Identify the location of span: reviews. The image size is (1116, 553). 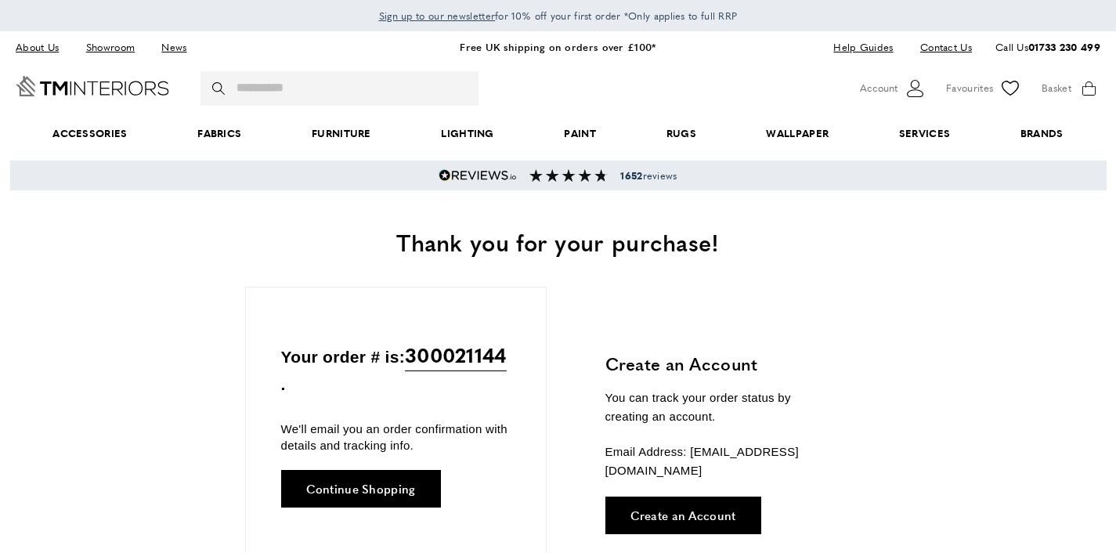
(648, 175).